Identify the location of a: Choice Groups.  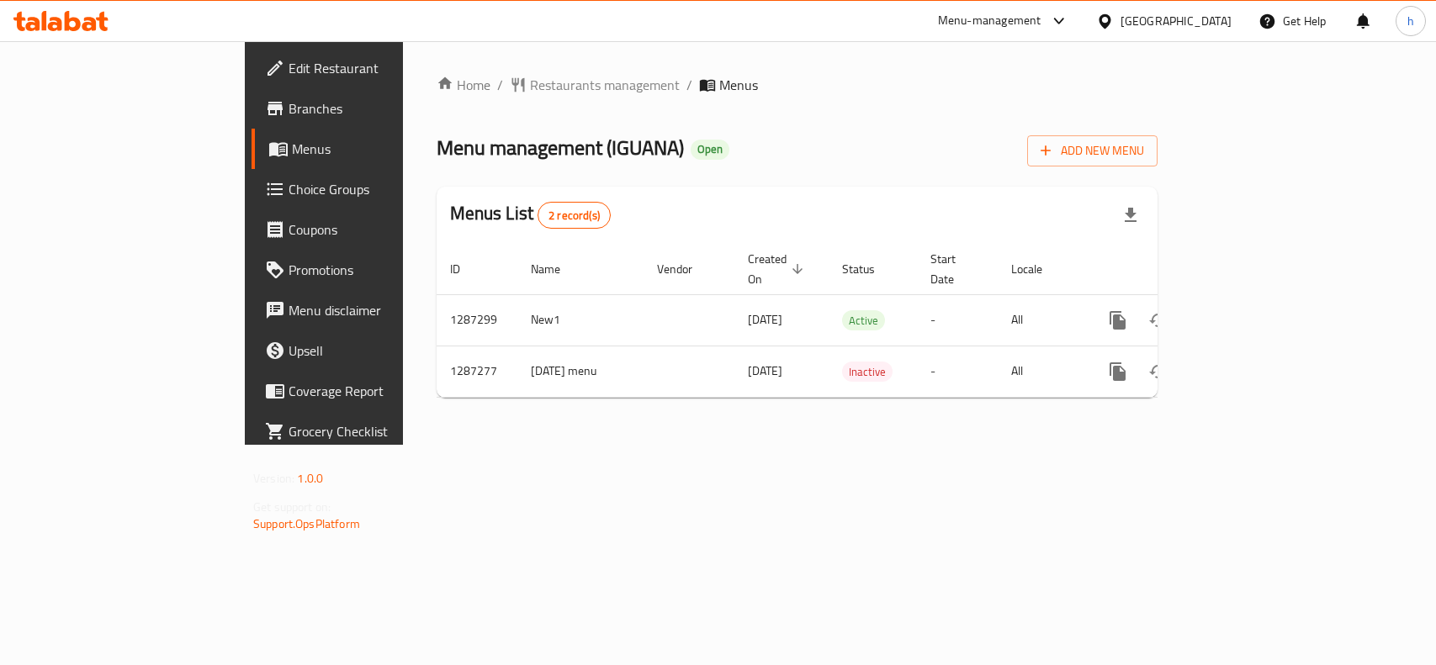
(368, 189).